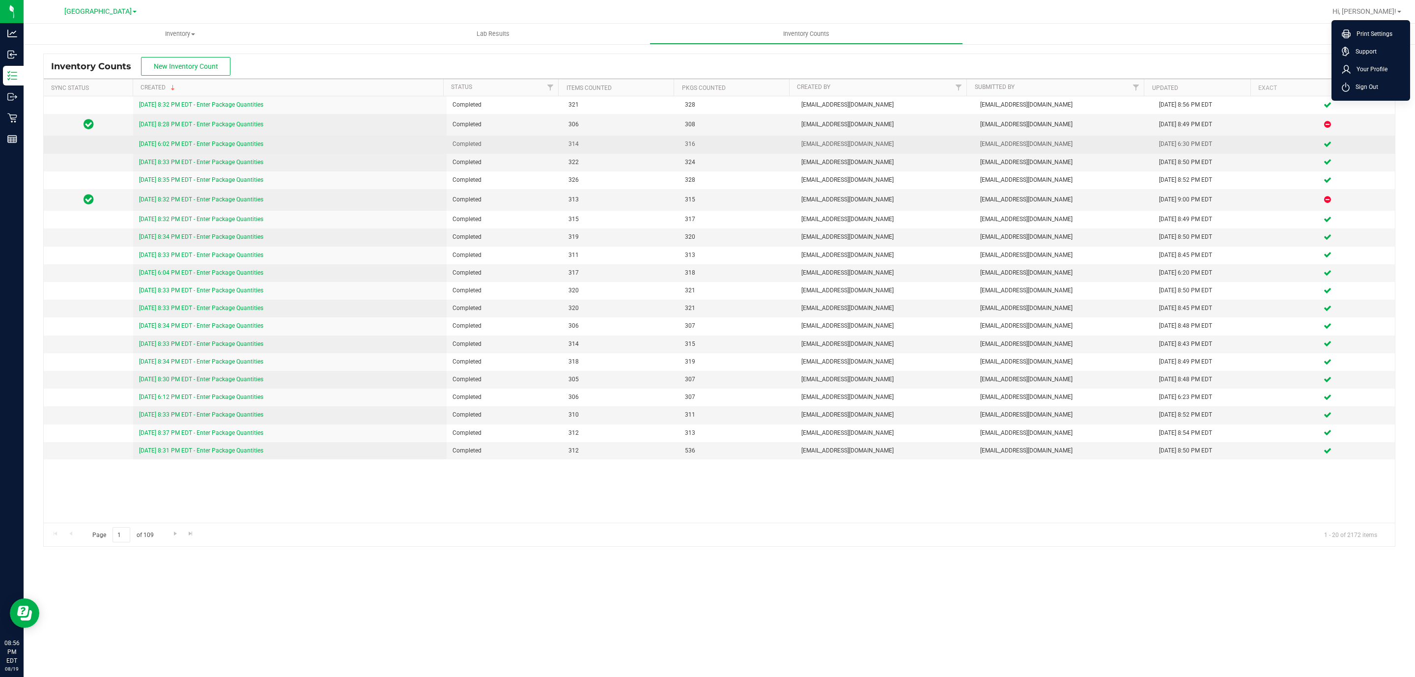  What do you see at coordinates (737, 451) in the screenshot?
I see `span: 536` at bounding box center [737, 451].